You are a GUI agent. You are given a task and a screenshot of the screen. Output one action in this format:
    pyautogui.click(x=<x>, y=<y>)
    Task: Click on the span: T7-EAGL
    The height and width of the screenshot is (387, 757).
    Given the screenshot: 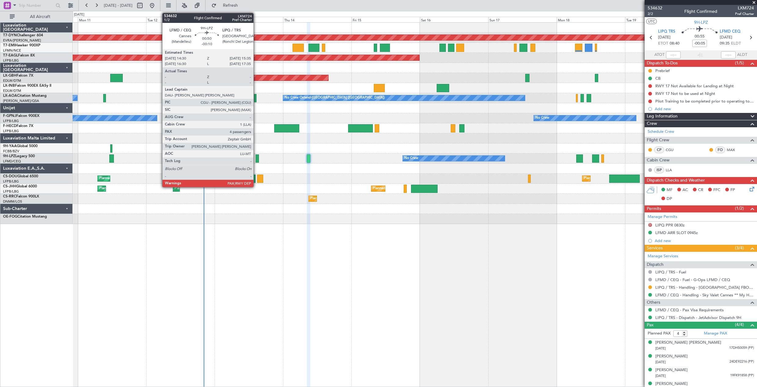 What is the action you would take?
    pyautogui.click(x=10, y=56)
    